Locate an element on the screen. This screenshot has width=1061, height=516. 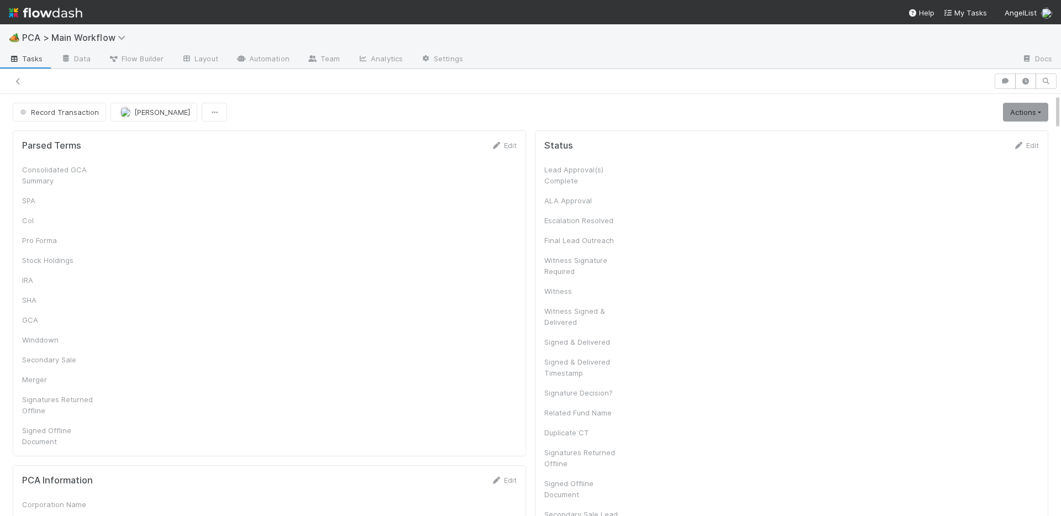
div: Help is located at coordinates (921, 13).